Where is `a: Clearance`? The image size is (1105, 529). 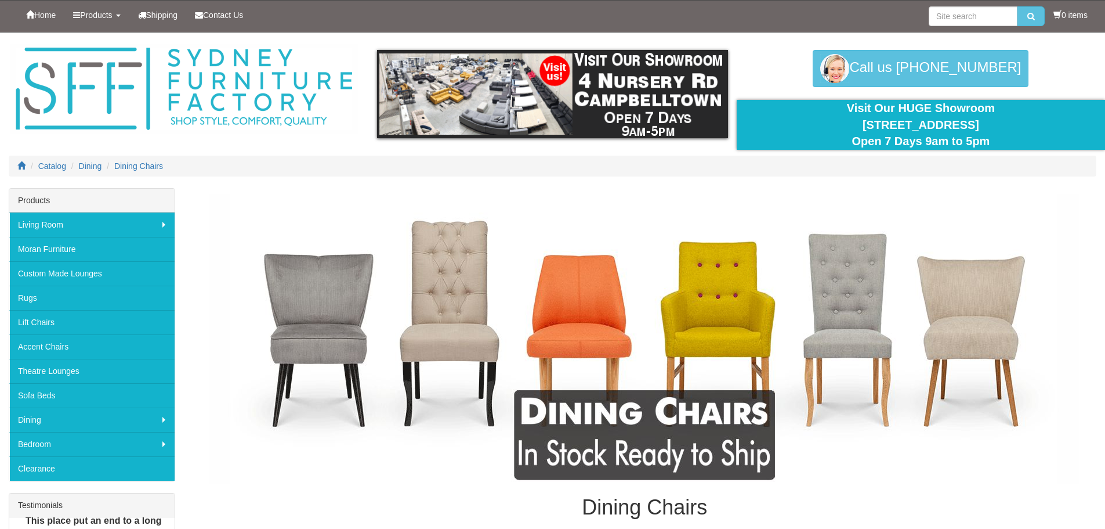
a: Clearance is located at coordinates (92, 468).